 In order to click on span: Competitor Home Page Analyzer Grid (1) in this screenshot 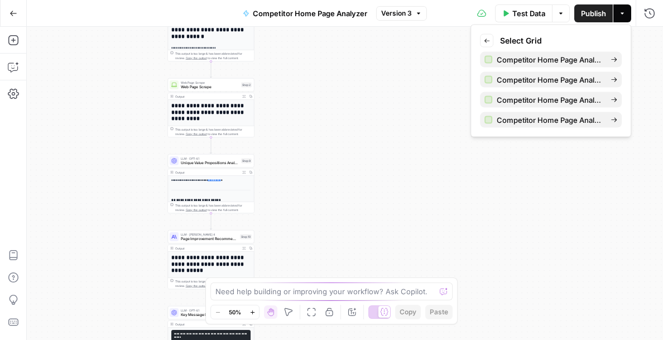, I will do `click(549, 120)`.